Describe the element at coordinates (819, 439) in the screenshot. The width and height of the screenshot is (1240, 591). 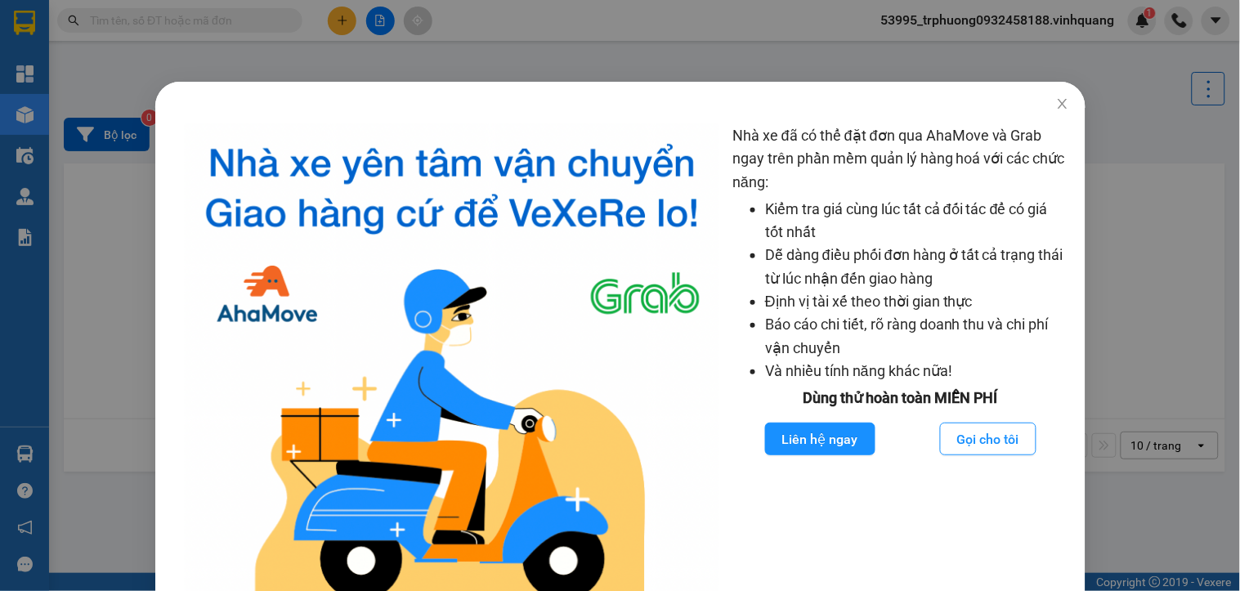
I see `span: Liên hệ ngay` at that location.